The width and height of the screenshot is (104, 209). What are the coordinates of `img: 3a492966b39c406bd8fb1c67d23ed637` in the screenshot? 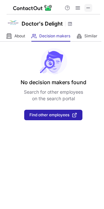 It's located at (13, 23).